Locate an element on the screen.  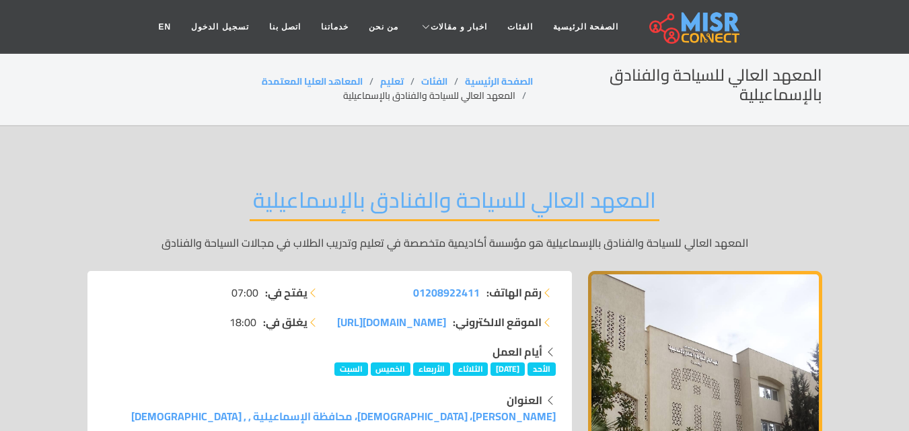
a: المعاهد العليا المعتمدة is located at coordinates (312, 81).